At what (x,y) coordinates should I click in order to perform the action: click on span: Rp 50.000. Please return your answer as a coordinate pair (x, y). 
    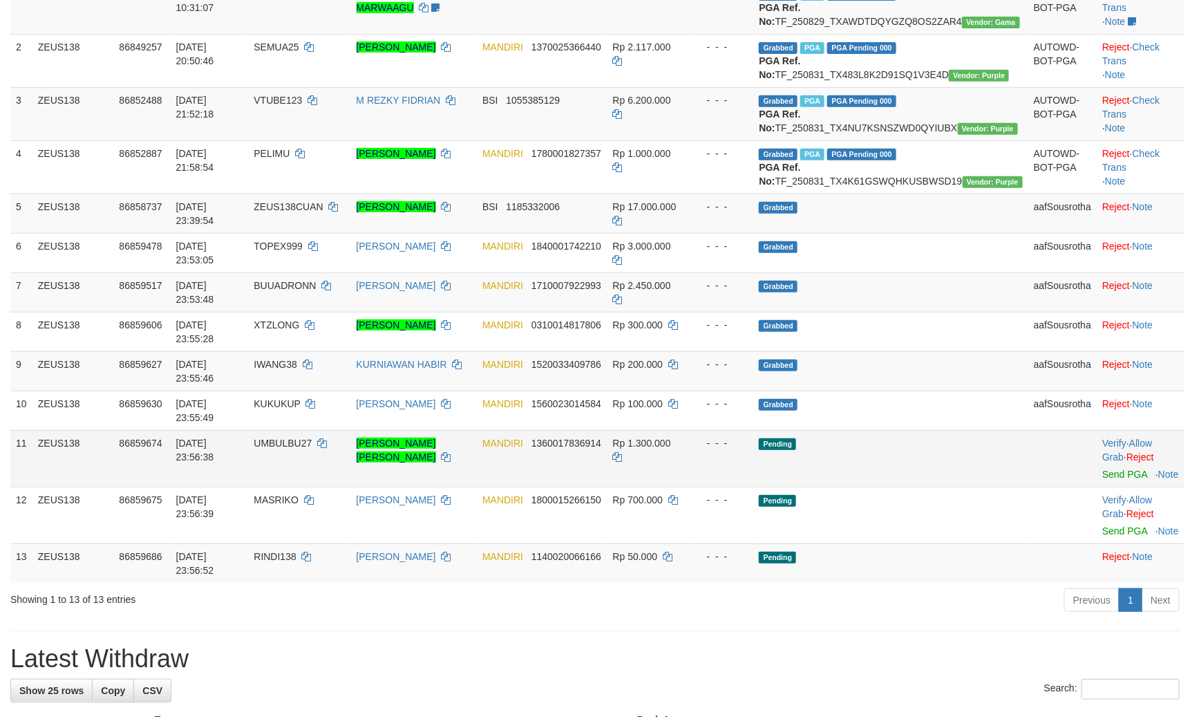
    Looking at the image, I should click on (635, 556).